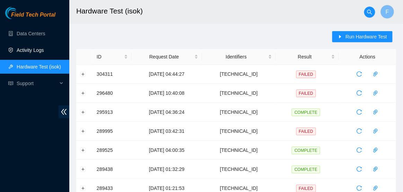  I want to click on td: 289525, so click(112, 150).